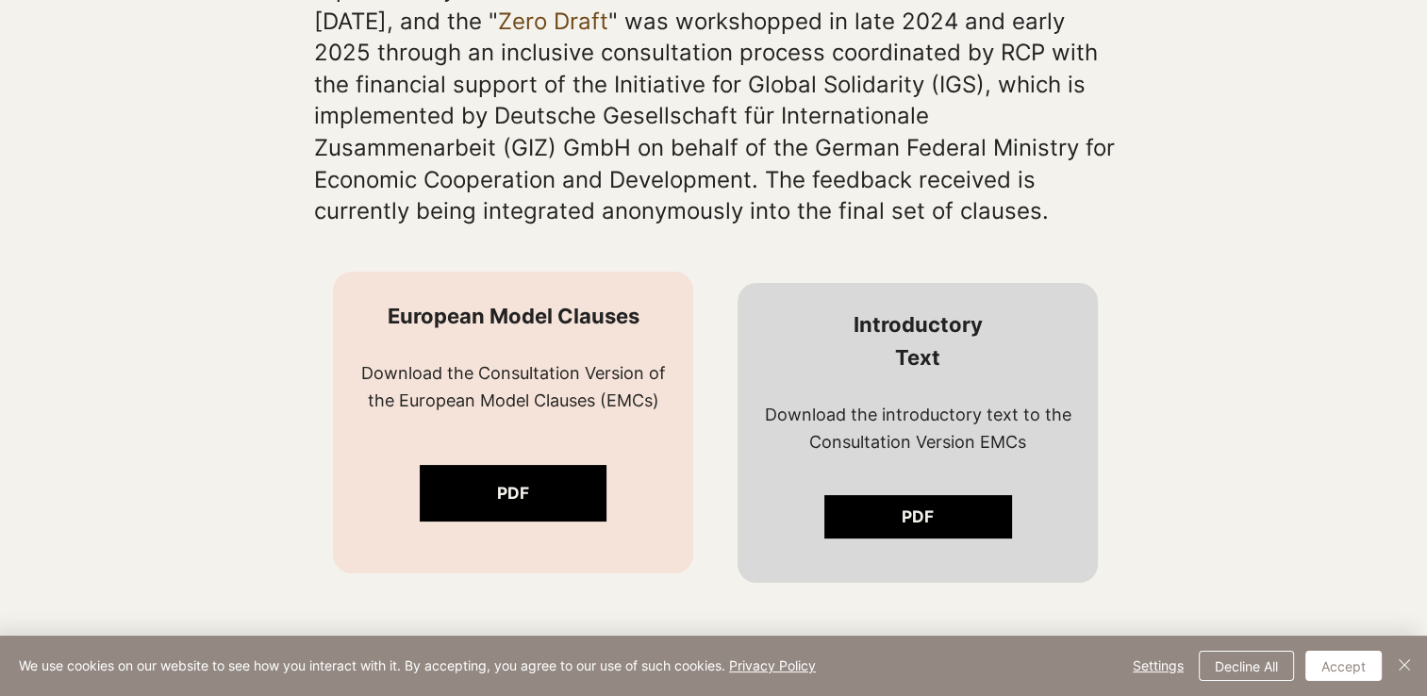 Image resolution: width=1427 pixels, height=696 pixels. I want to click on img: Close, so click(1404, 665).